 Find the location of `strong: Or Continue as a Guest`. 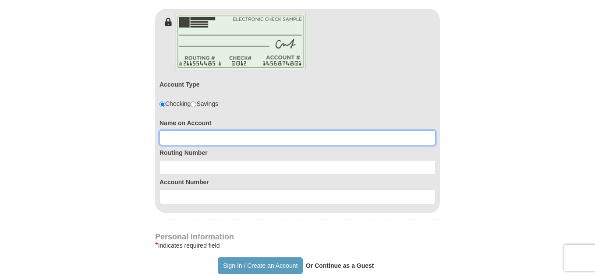

strong: Or Continue as a Guest is located at coordinates (340, 266).